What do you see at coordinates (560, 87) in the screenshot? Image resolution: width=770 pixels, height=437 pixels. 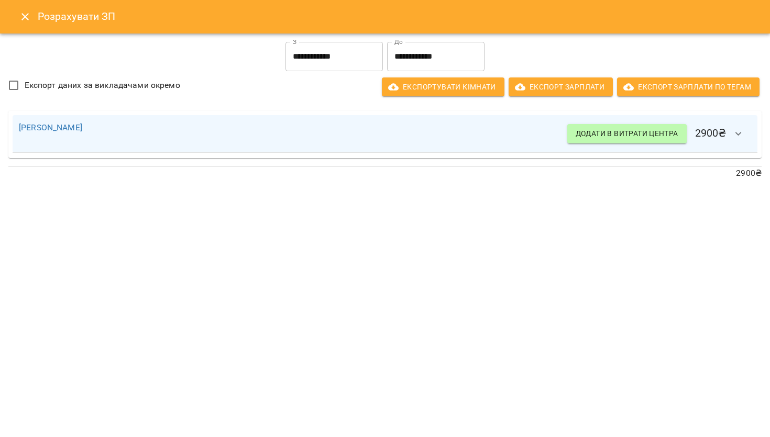 I see `button: Експорт Зарплати` at bounding box center [560, 87].